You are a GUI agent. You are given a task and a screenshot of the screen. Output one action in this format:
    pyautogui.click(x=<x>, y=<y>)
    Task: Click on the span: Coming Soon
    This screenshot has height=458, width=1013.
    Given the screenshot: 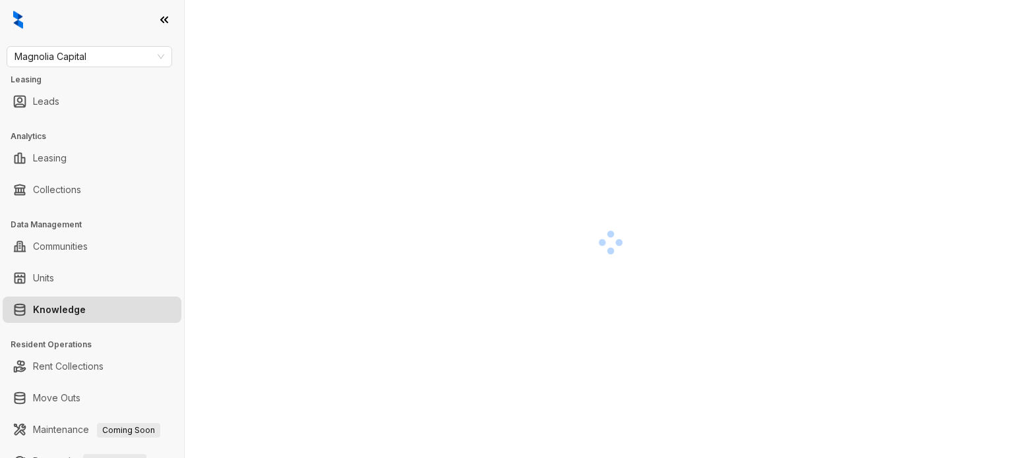 What is the action you would take?
    pyautogui.click(x=129, y=431)
    